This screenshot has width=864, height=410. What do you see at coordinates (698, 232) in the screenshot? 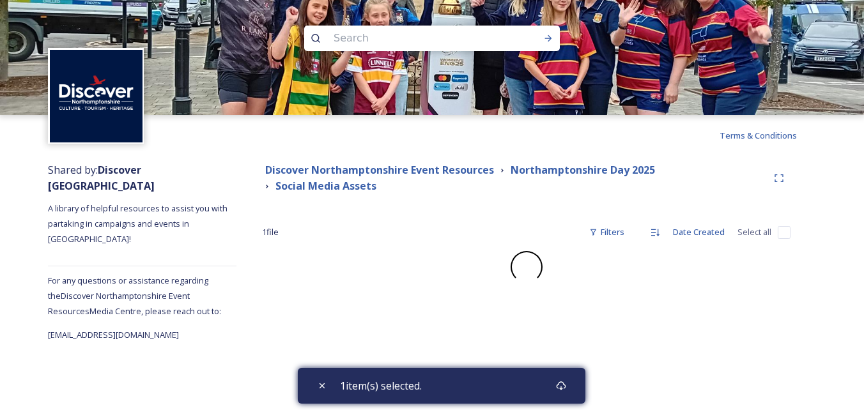
I see `div: Date Created` at bounding box center [698, 232].